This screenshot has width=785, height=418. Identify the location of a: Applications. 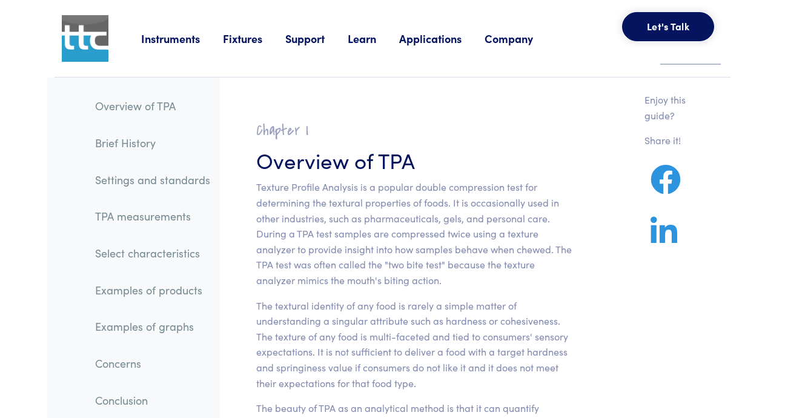
(441, 38).